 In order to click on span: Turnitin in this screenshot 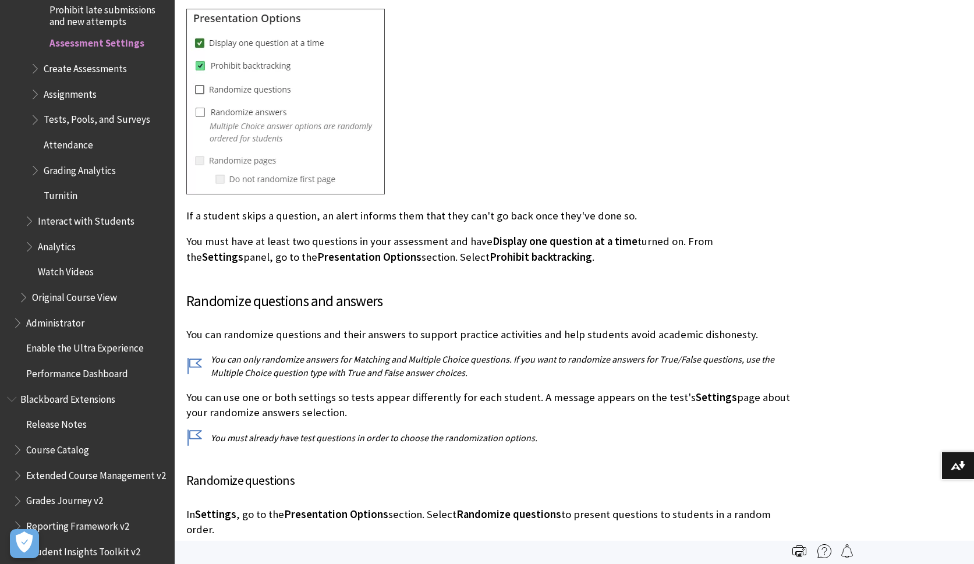, I will do `click(61, 194)`.